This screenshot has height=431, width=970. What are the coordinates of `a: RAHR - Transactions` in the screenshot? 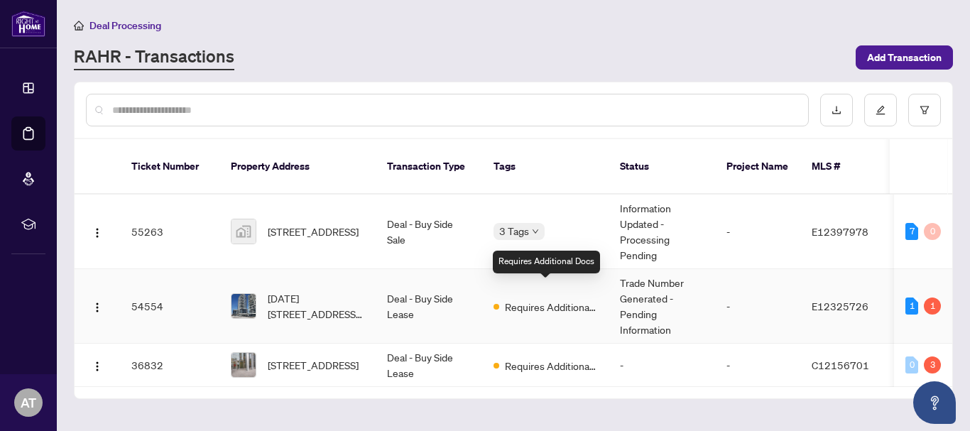 It's located at (154, 57).